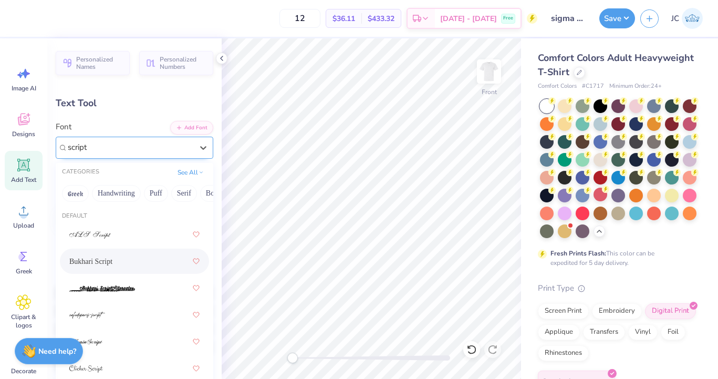 This screenshot has width=718, height=379. Describe the element at coordinates (563, 353) in the screenshot. I see `div: Rhinestones` at that location.